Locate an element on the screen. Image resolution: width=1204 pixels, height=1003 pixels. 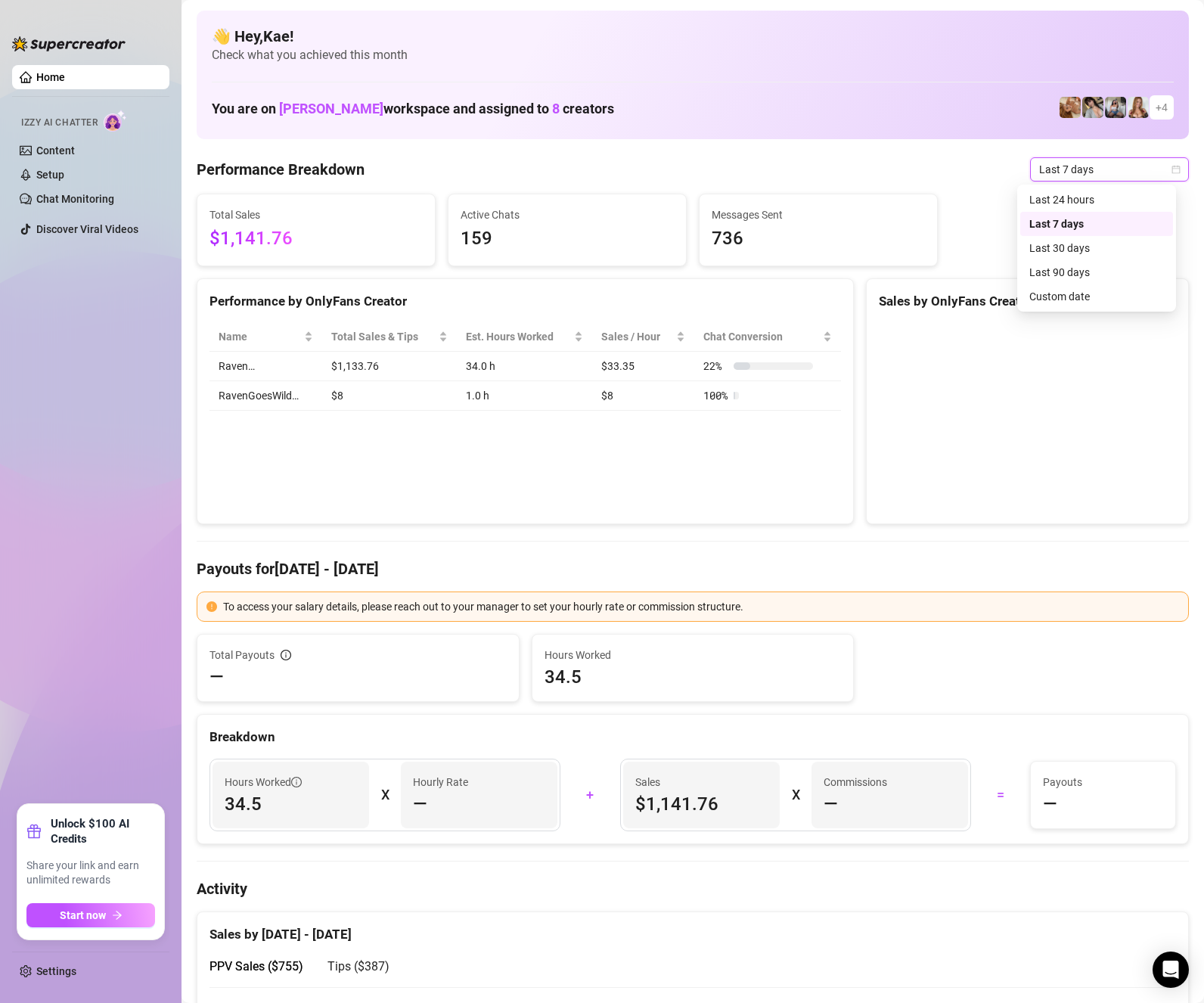
h4: Activity is located at coordinates (693, 889).